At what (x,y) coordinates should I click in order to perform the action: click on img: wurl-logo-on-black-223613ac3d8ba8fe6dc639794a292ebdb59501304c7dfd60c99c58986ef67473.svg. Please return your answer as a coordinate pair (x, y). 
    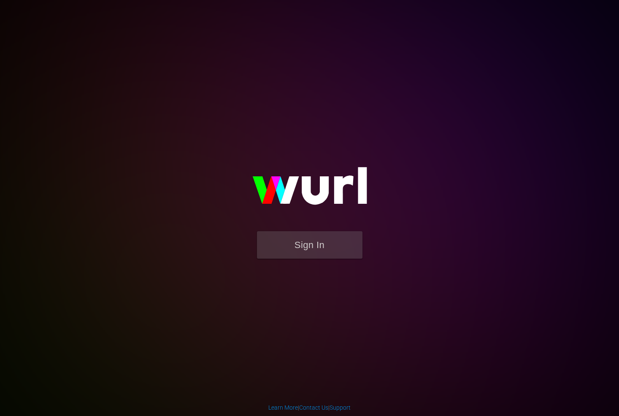
    Looking at the image, I should click on (310, 190).